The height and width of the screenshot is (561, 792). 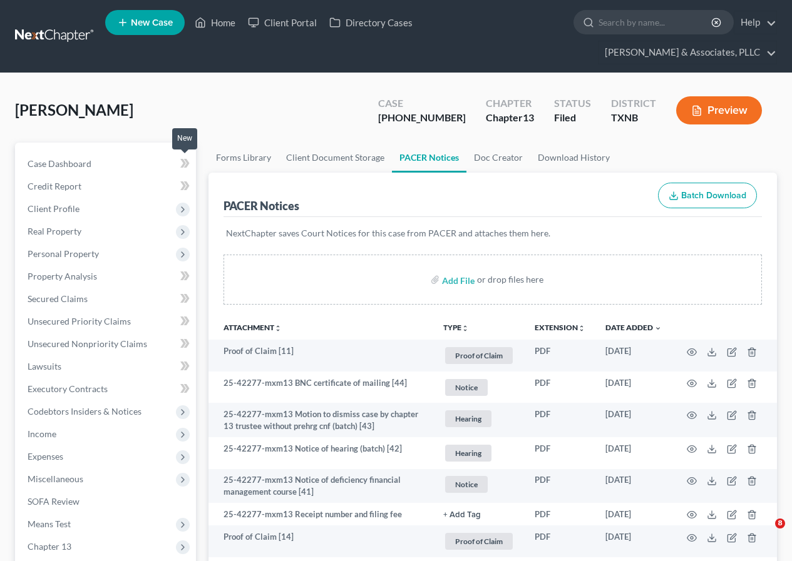 What do you see at coordinates (54, 186) in the screenshot?
I see `span: Credit Report` at bounding box center [54, 186].